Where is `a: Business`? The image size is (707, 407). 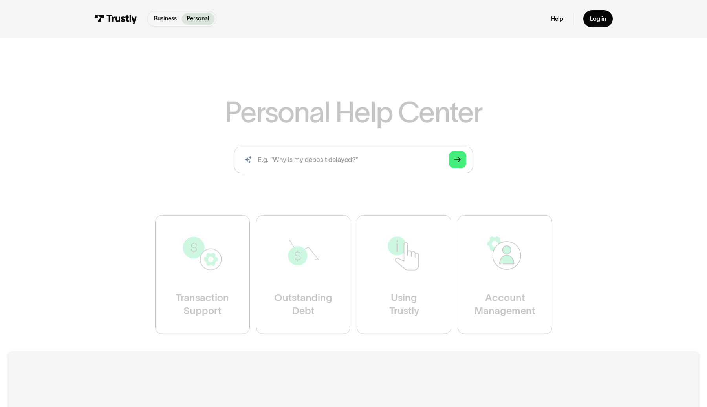 a: Business is located at coordinates (165, 19).